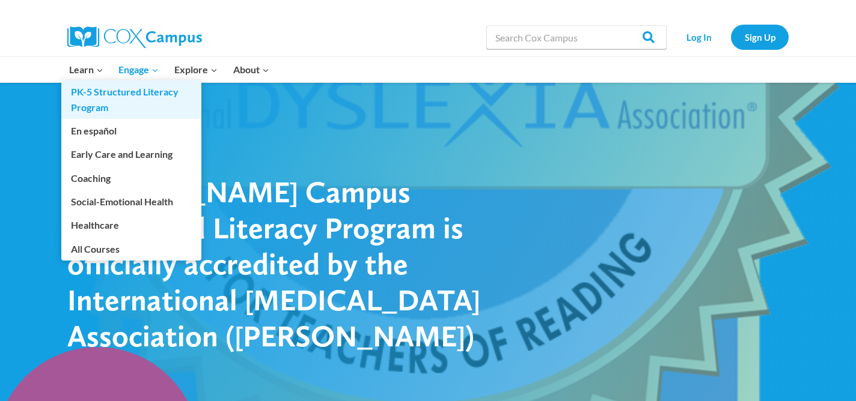  I want to click on button: Child menu of About, so click(251, 70).